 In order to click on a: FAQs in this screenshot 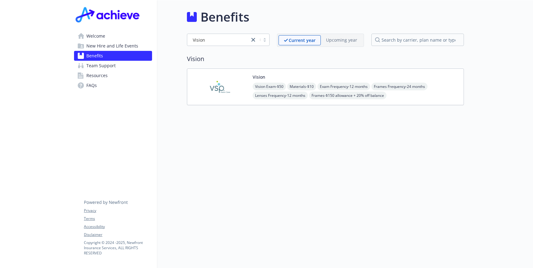, I will do `click(113, 85)`.